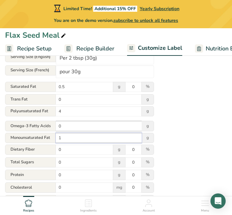  I want to click on span: Trans Fat, so click(30, 99).